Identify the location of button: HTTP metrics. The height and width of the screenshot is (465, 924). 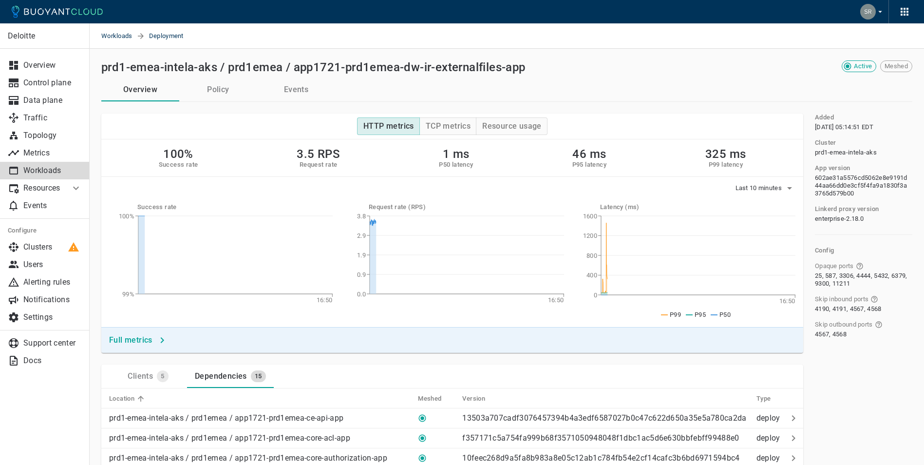
(388, 126).